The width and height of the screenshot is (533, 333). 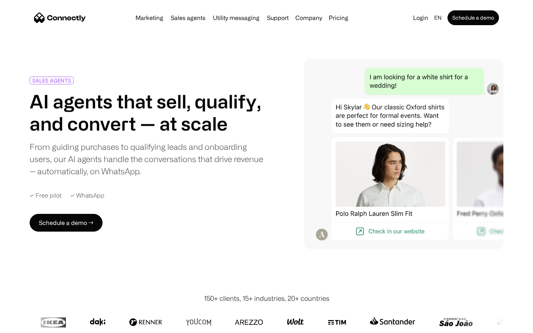 What do you see at coordinates (147, 113) in the screenshot?
I see `h1: AI agents that sell, qualify, and convert — at scale` at bounding box center [147, 113].